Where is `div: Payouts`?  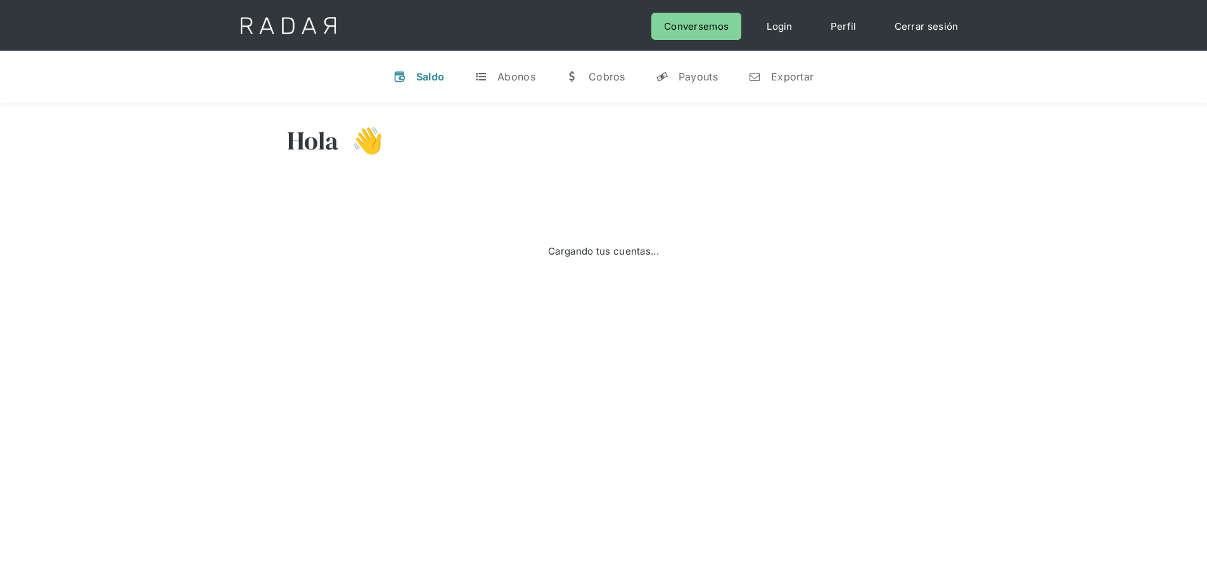
div: Payouts is located at coordinates (698, 77).